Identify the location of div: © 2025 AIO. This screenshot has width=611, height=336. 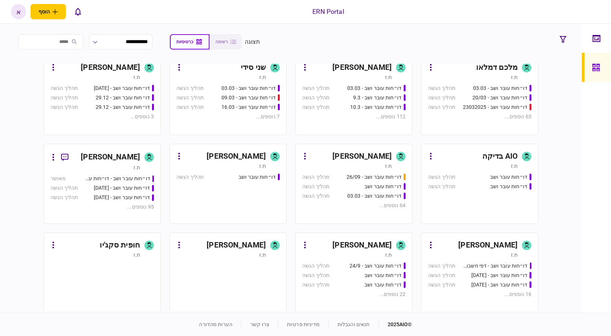
(396, 324).